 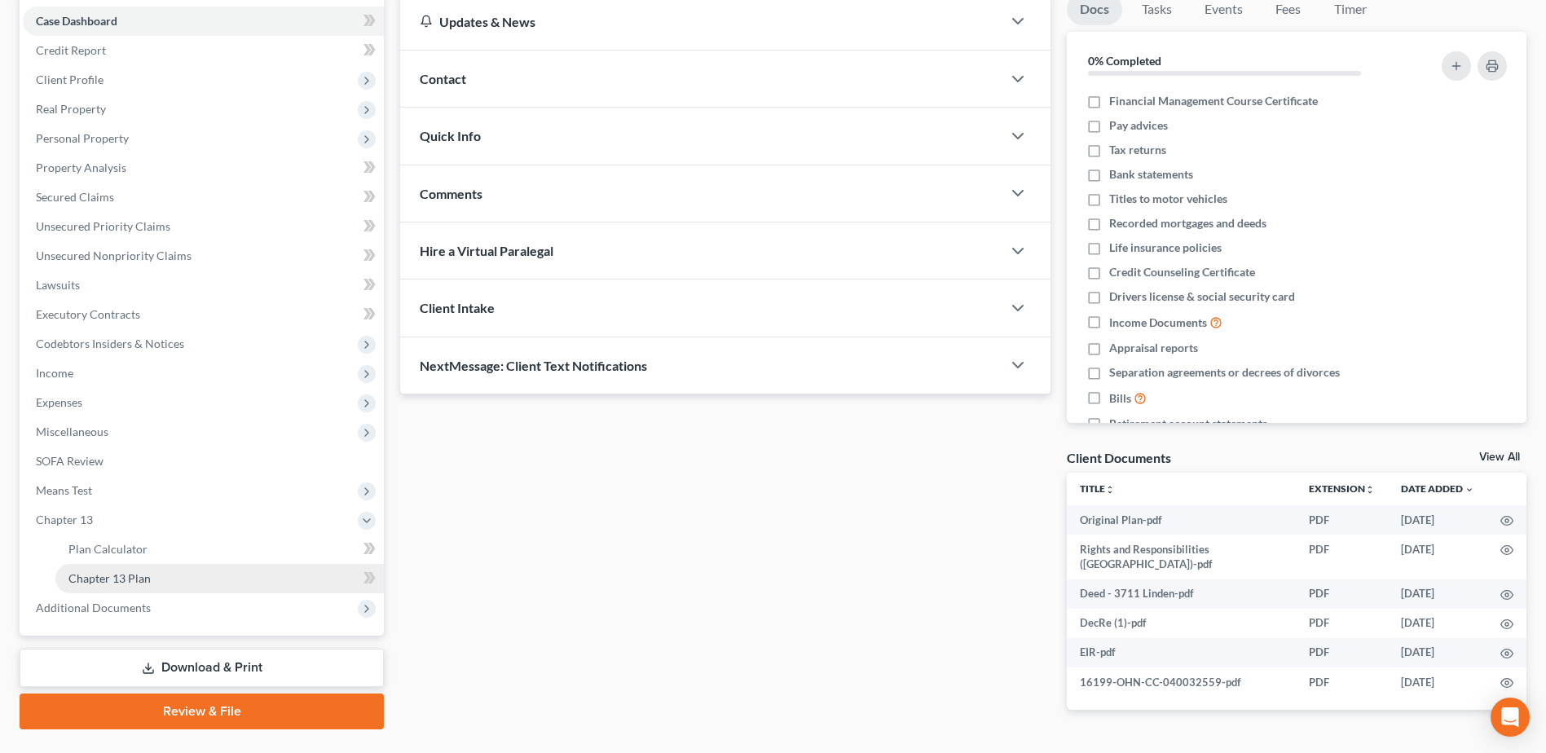 What do you see at coordinates (203, 51) in the screenshot?
I see `a: Credit Report` at bounding box center [203, 51].